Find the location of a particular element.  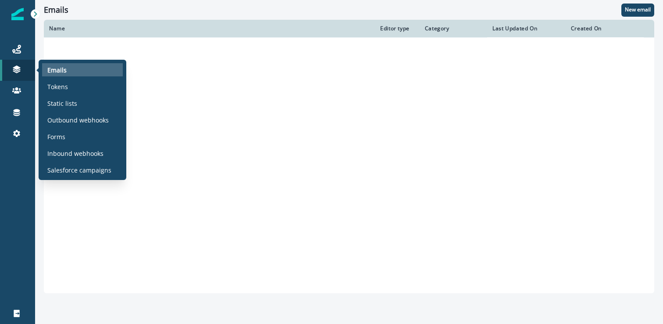

a: Salesforce campaigns is located at coordinates (82, 170).